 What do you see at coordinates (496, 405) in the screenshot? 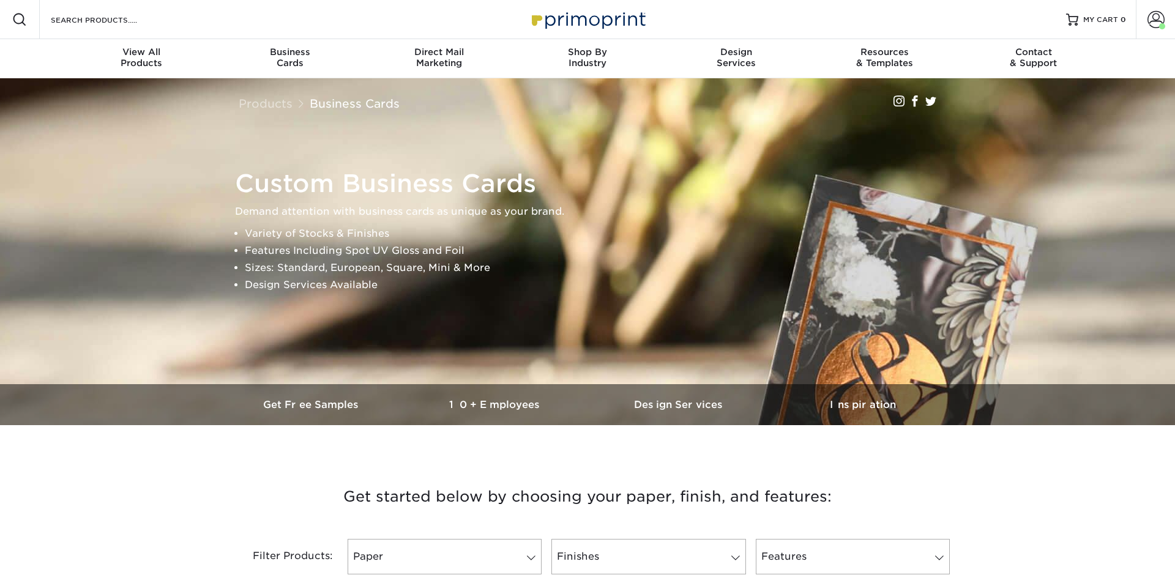
I see `h3: 10+ Employees` at bounding box center [496, 405].